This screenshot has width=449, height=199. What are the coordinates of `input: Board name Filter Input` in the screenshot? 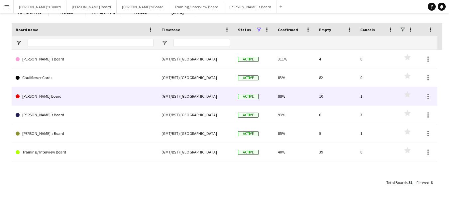 It's located at (90, 43).